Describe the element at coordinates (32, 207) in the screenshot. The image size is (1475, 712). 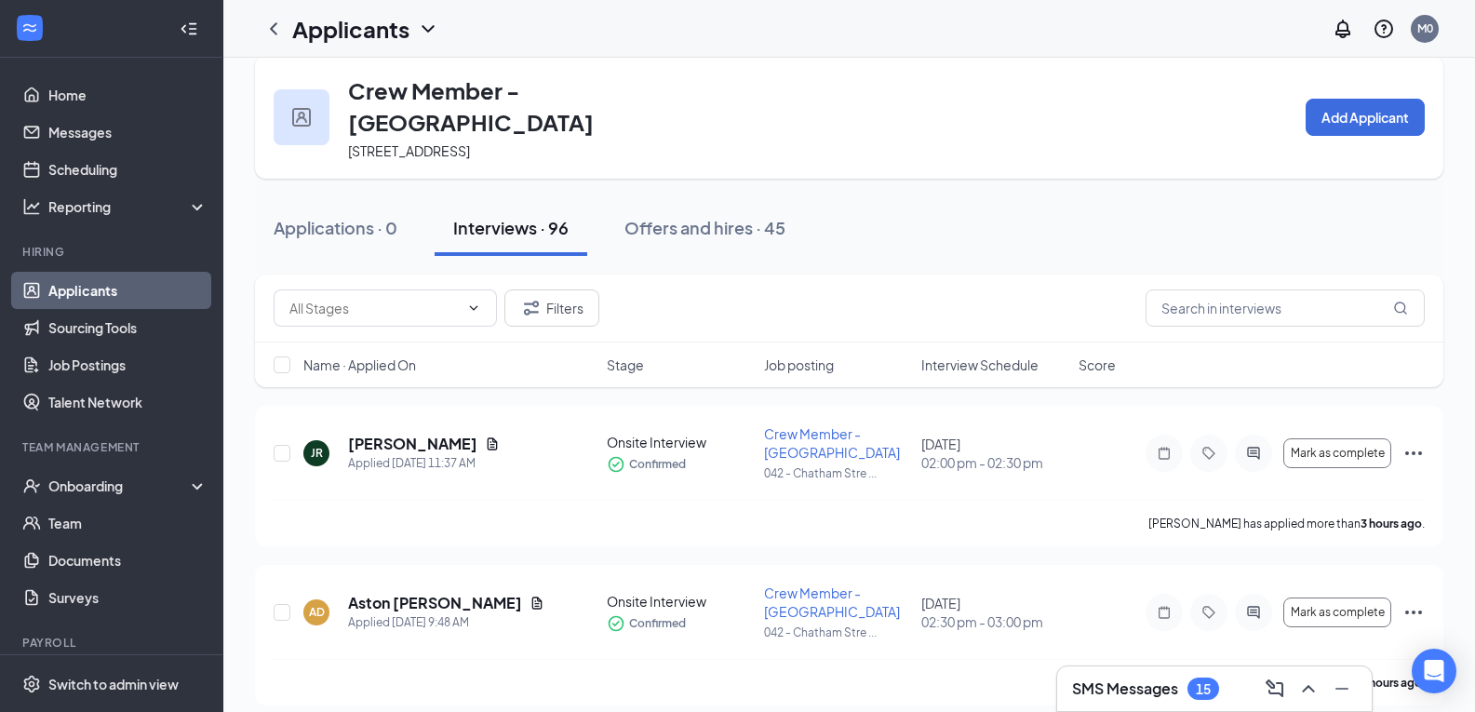
I see `svg: Analysis` at that location.